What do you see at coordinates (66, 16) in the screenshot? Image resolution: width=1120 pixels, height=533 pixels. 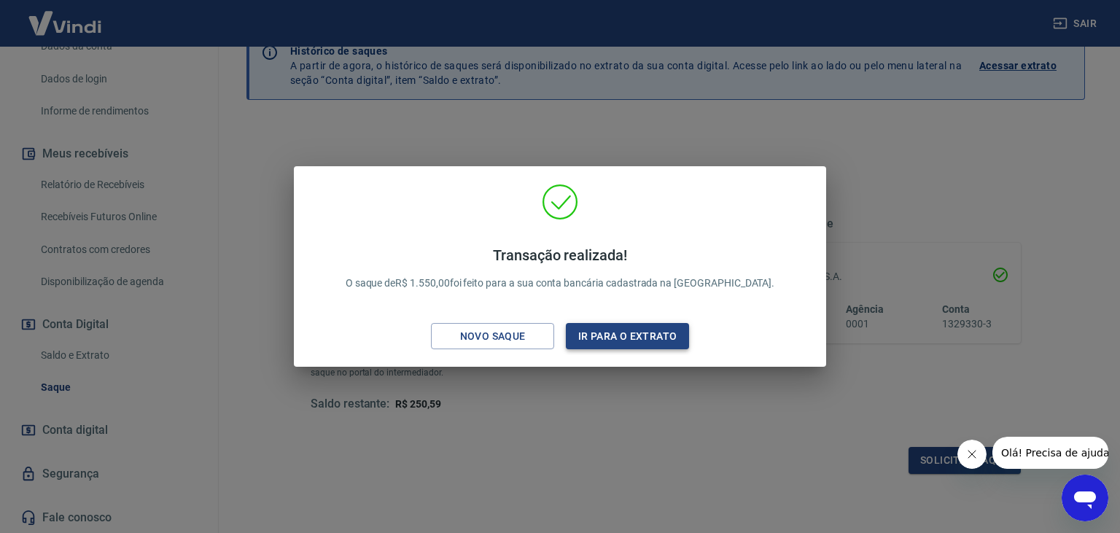 I see `span: Olá! Precisa de ajuda?` at bounding box center [66, 16].